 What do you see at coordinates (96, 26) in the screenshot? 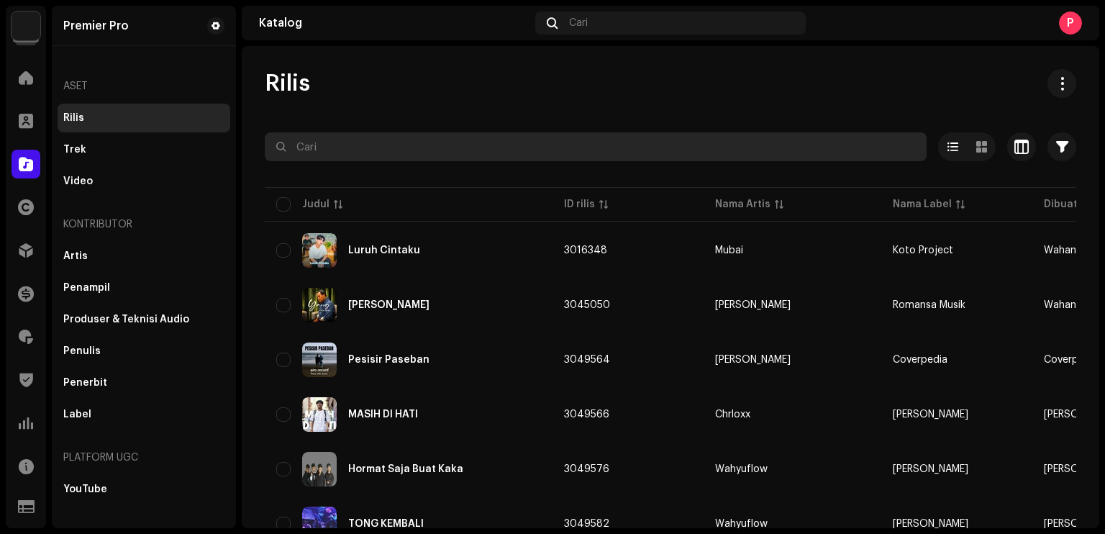
I see `div: Premier Pro` at bounding box center [96, 26].